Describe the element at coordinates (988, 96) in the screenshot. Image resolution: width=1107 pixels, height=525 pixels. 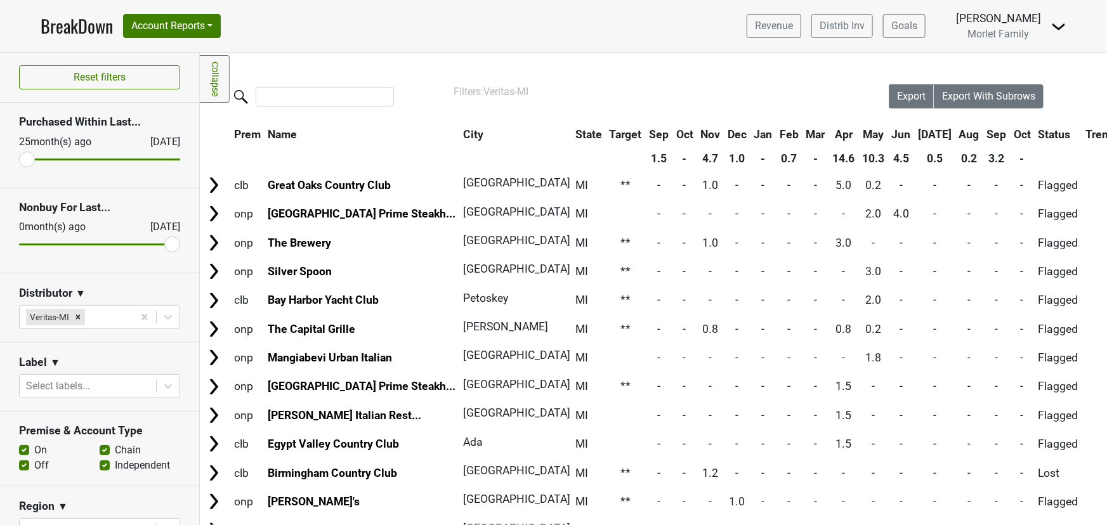
I see `button: Export With Subrows` at that location.